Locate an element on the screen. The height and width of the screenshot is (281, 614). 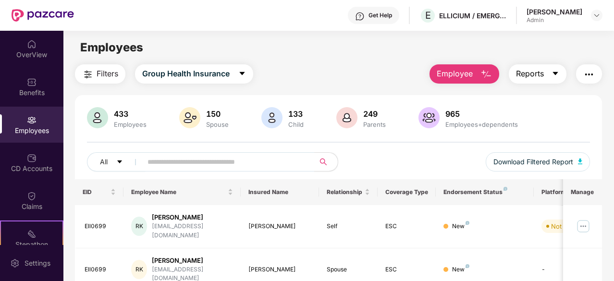
th: EID is located at coordinates (99, 192).